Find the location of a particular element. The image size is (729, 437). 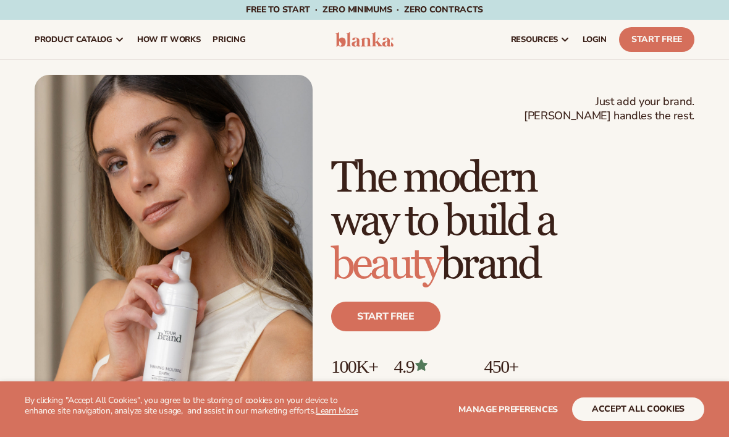

button: accept all cookies is located at coordinates (638, 409).